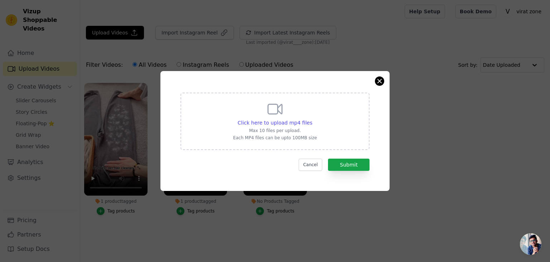  I want to click on button: Close modal, so click(380, 81).